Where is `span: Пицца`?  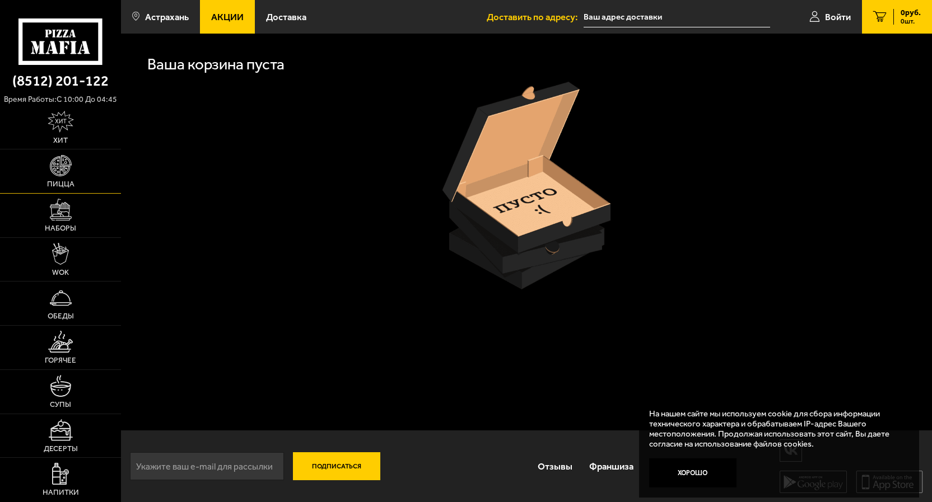 span: Пицца is located at coordinates (60, 184).